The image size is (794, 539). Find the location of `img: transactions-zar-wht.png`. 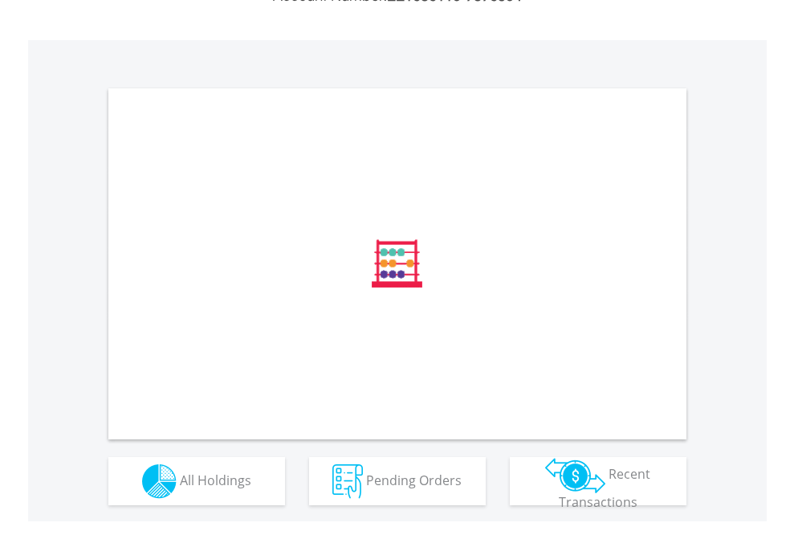

img: transactions-zar-wht.png is located at coordinates (575, 475).